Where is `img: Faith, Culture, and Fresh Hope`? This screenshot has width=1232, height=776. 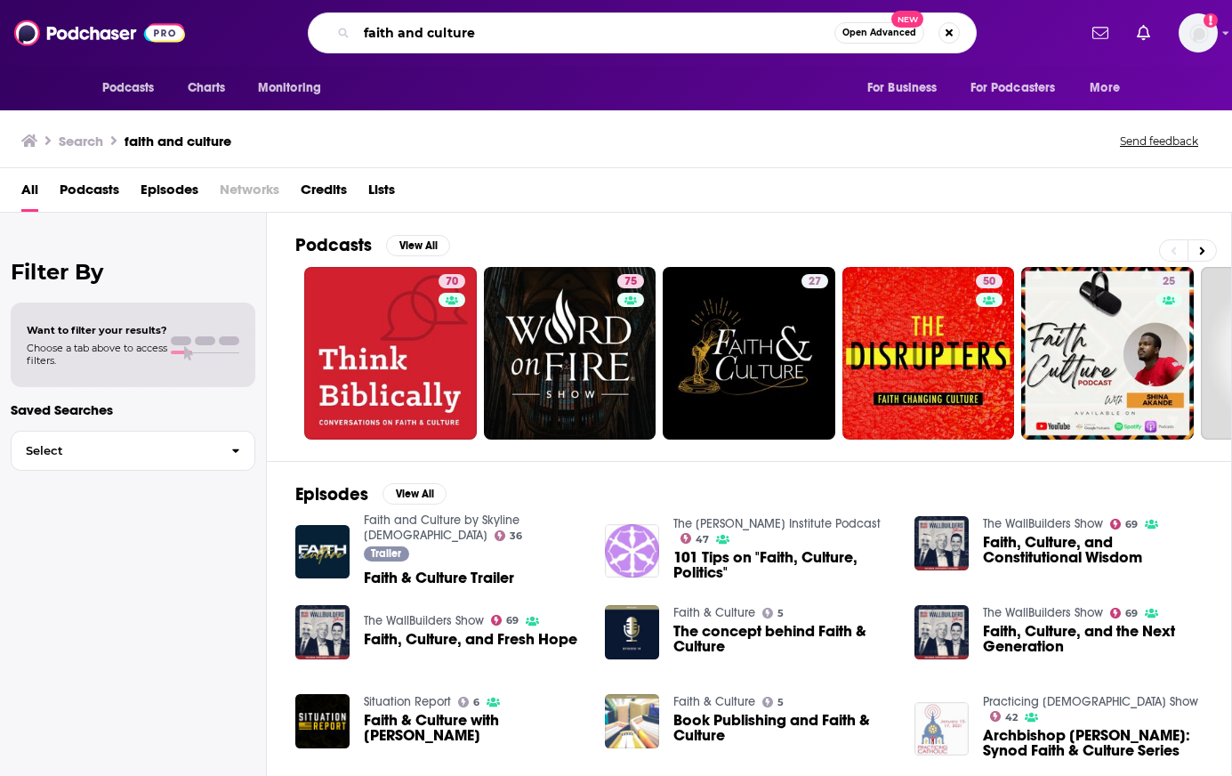 img: Faith, Culture, and Fresh Hope is located at coordinates (322, 631).